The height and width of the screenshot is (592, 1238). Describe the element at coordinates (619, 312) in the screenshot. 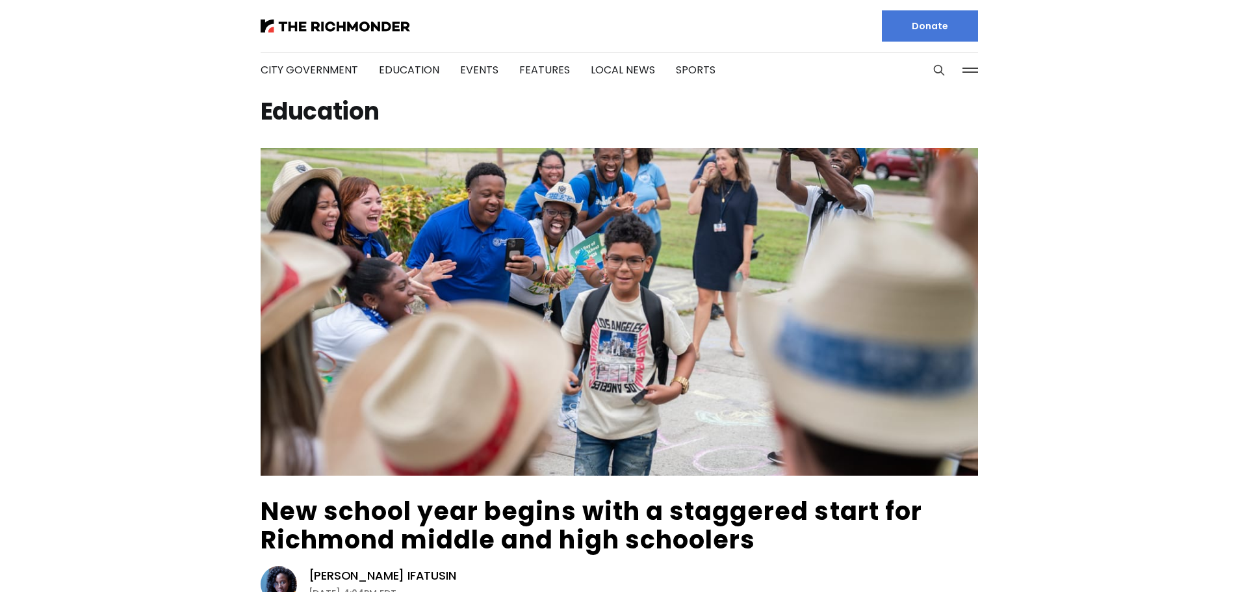

I see `img: New school year begins with a staggered start for Richmond middle and high schoolers` at that location.